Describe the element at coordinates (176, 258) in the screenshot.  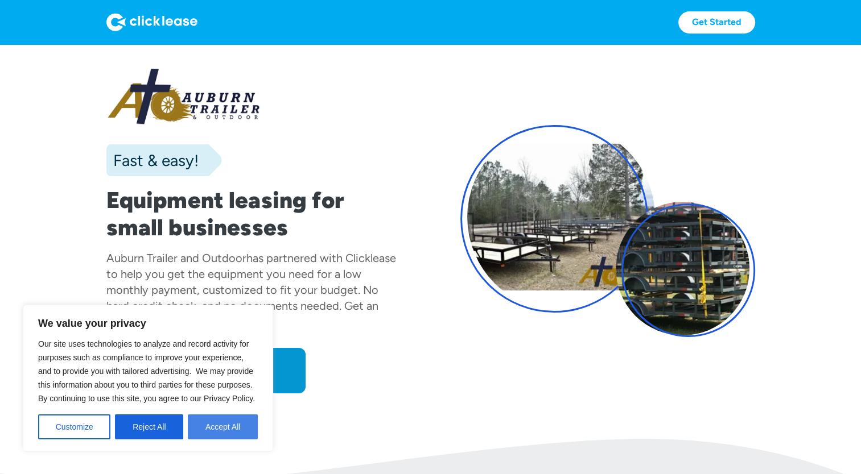
I see `div: Auburn Trailer and Outdoor` at that location.